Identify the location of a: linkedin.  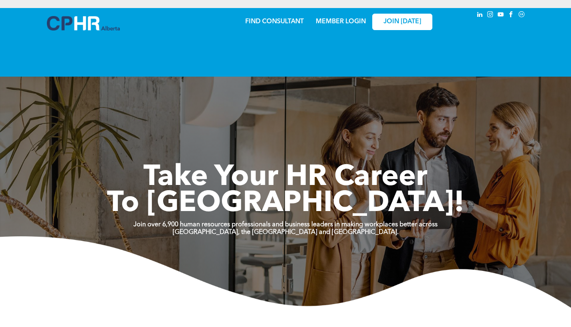
(480, 15).